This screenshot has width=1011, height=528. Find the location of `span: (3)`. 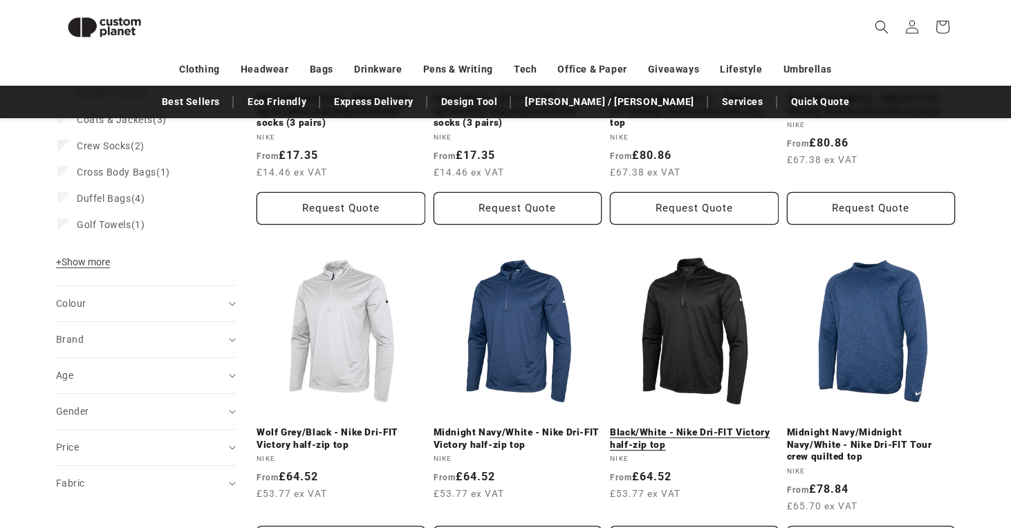

span: (3) is located at coordinates (122, 120).